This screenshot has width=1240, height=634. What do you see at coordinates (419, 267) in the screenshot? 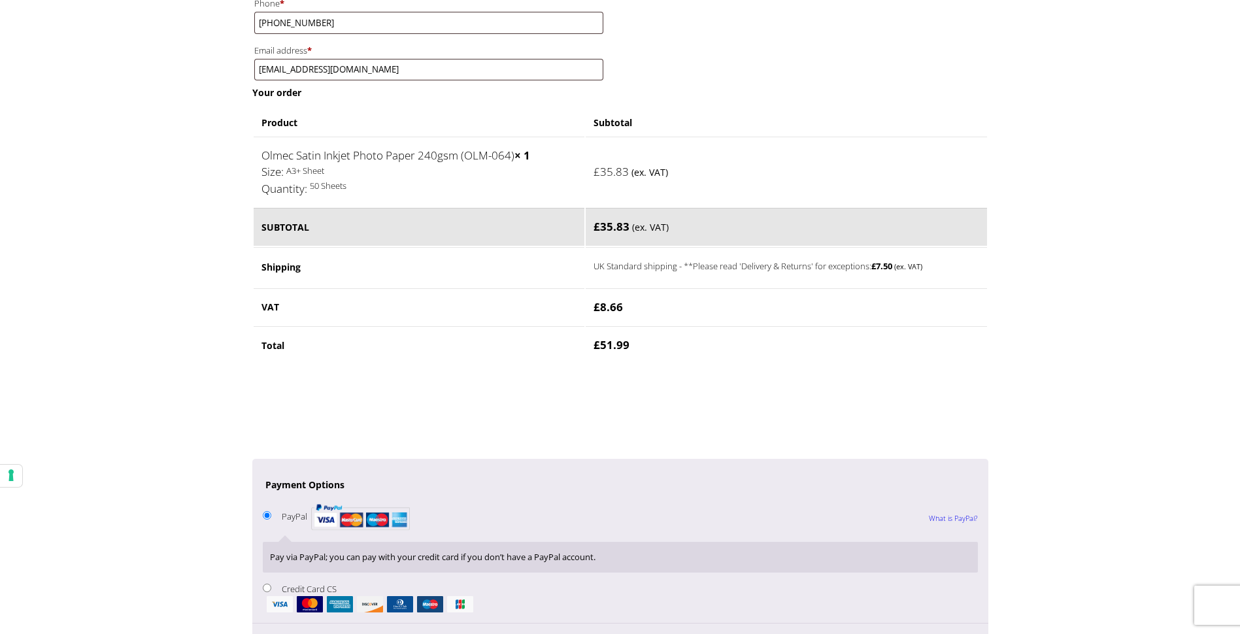
I see `th: Shipping` at bounding box center [419, 267].